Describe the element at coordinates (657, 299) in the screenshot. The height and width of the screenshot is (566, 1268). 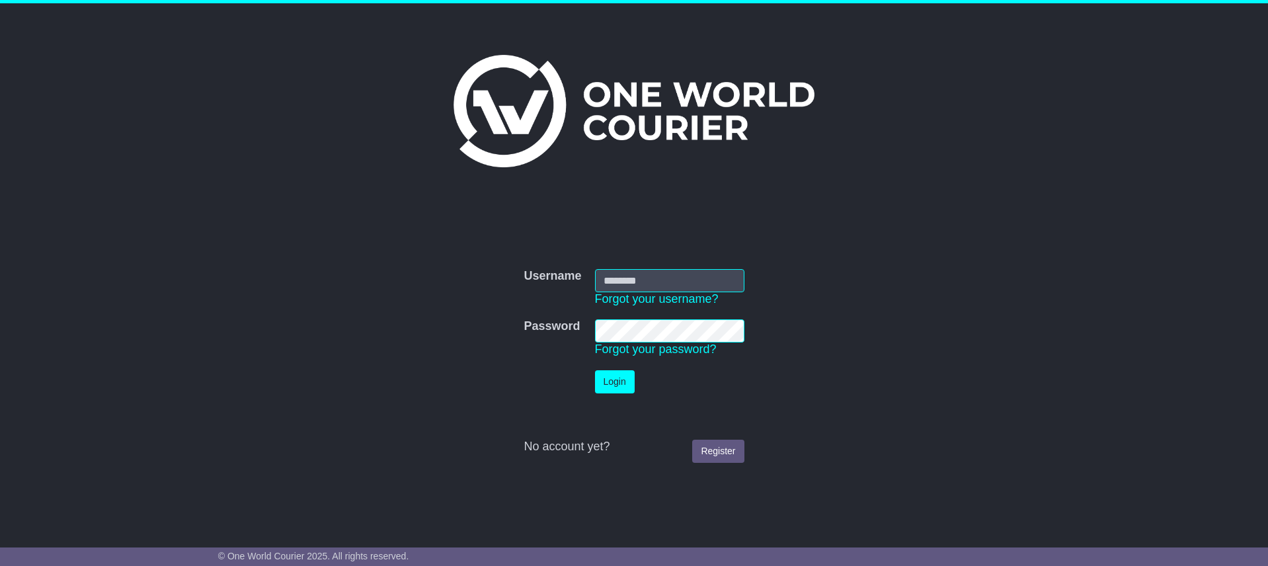
I see `a: Forgot your username?` at that location.